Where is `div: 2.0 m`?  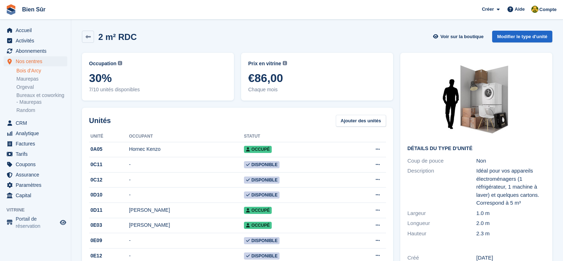
div: 2.0 m is located at coordinates (511, 223).